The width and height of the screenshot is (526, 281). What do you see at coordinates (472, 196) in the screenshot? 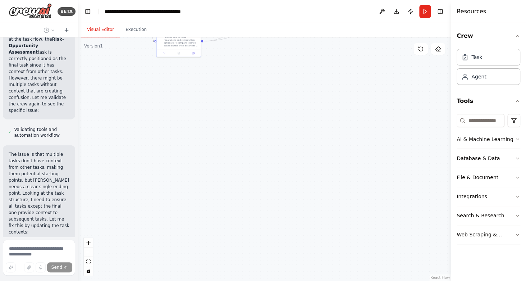
I see `div: Integrations` at bounding box center [472, 196].